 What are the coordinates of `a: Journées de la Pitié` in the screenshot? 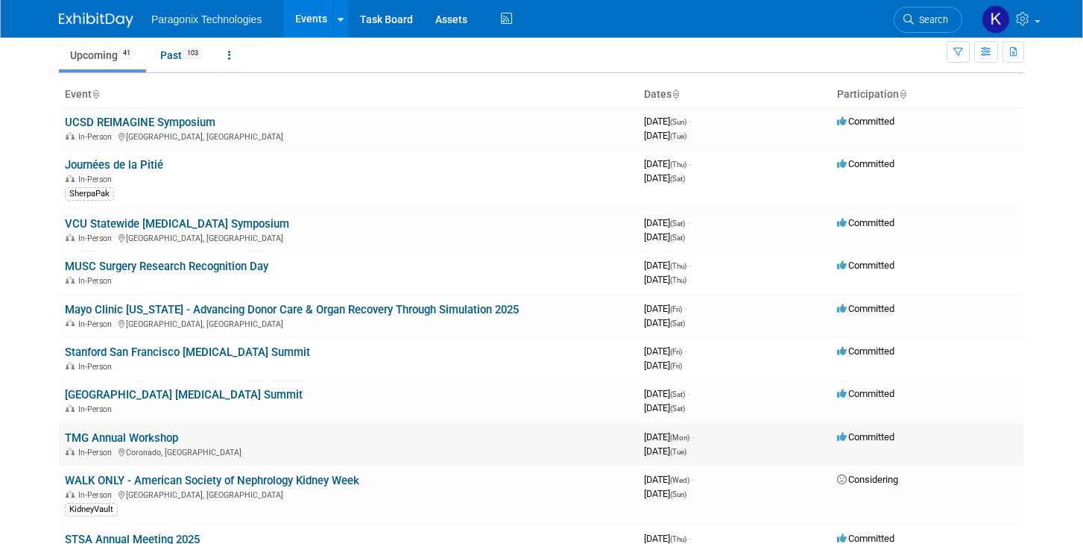 It's located at (114, 165).